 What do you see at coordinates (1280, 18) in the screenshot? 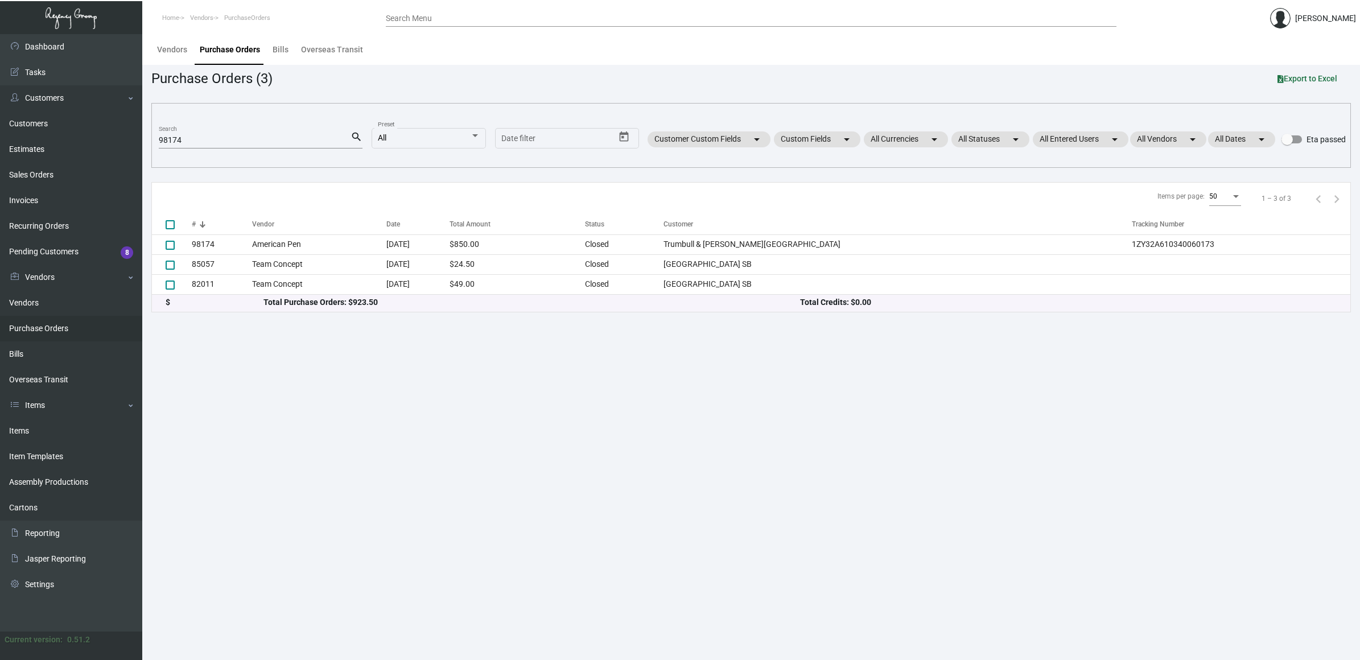
I see `img: admin@bootstrapmaster.com` at bounding box center [1280, 18].